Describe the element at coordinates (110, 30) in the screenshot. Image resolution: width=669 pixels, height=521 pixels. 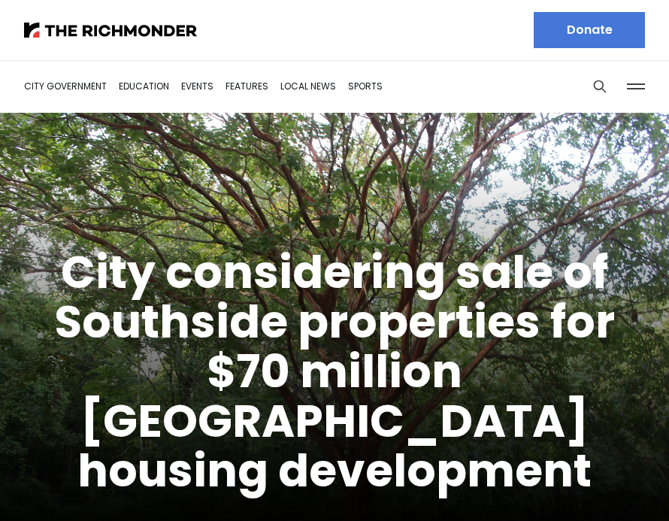
I see `img: The Richmonder` at that location.